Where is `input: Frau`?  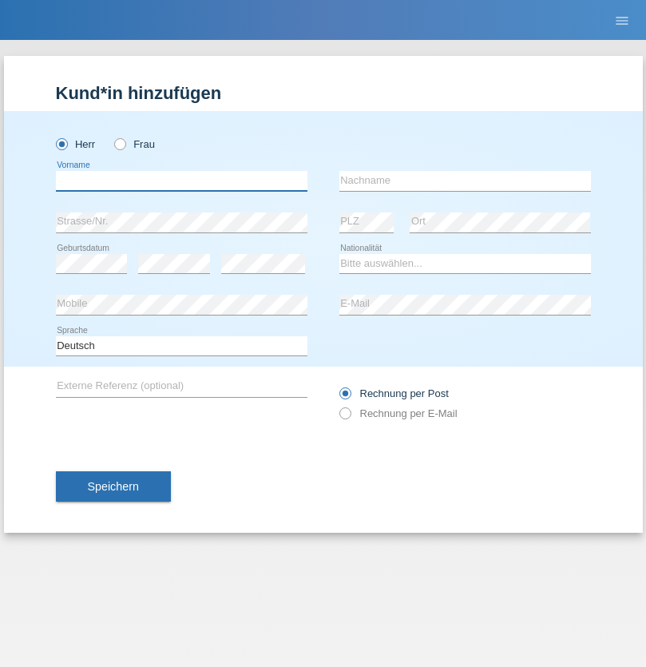
input: Frau is located at coordinates (119, 143).